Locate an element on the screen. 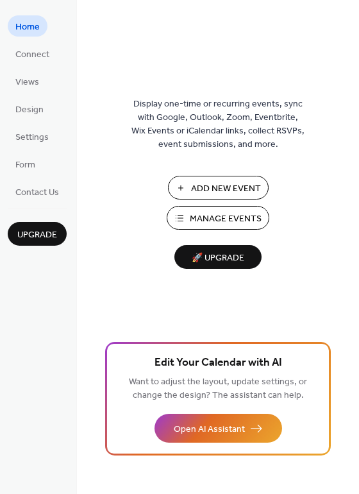 This screenshot has height=494, width=359. span: Add New Event is located at coordinates (226, 189).